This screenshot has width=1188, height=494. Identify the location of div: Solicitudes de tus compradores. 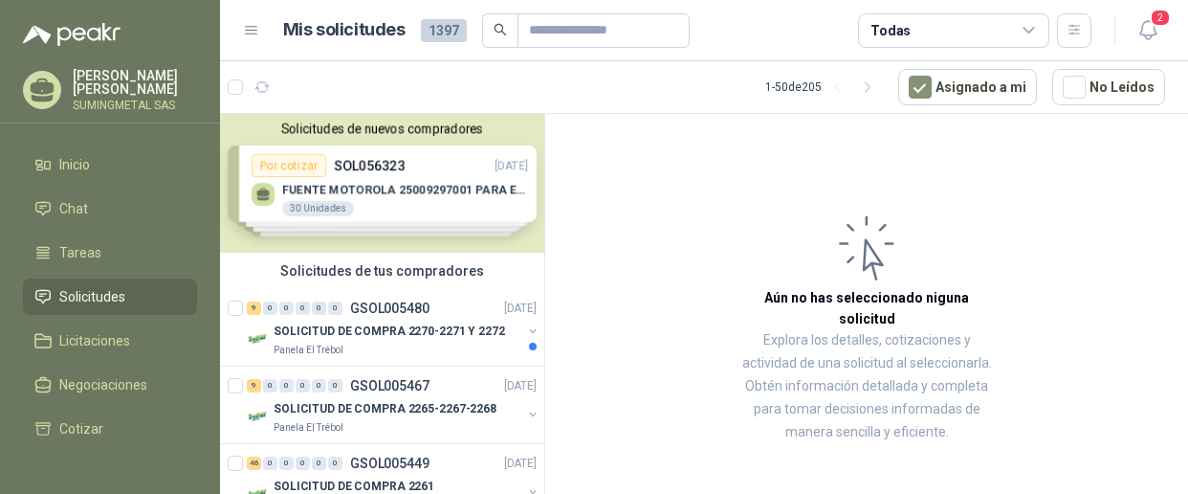
(382, 271).